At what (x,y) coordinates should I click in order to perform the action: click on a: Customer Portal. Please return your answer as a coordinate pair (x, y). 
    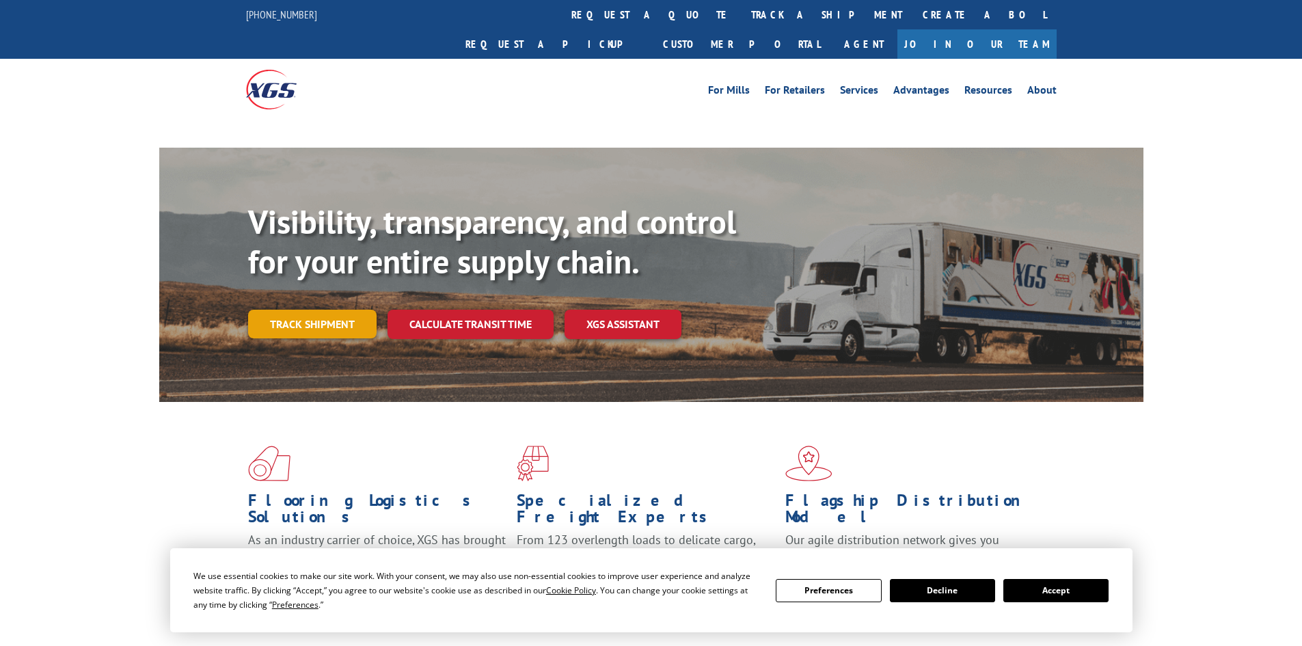
    Looking at the image, I should click on (741, 44).